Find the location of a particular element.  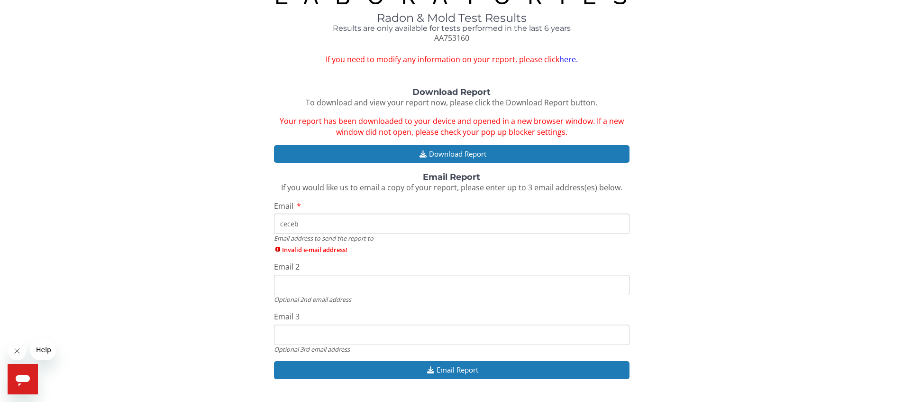

h4: Results are only available for tests performed in the last 6 years is located at coordinates (452, 28).